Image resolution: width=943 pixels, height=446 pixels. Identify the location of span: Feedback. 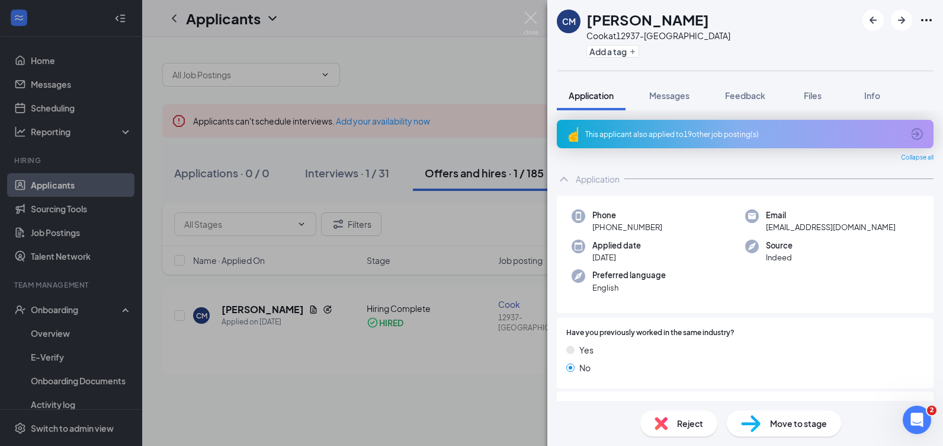
(746, 95).